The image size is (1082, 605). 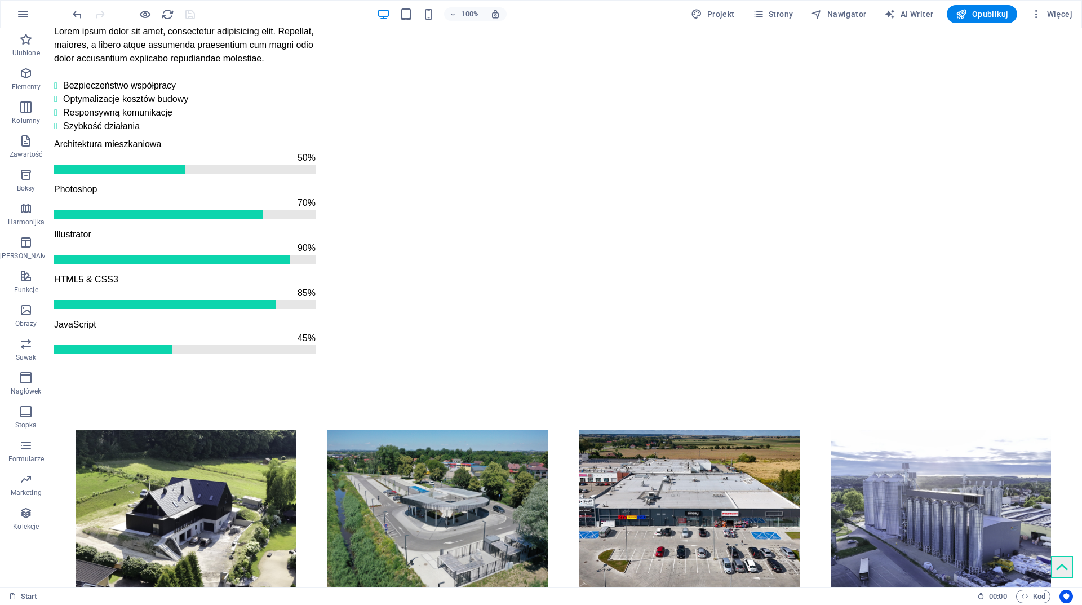 What do you see at coordinates (992, 596) in the screenshot?
I see `h6: Czas sesji` at bounding box center [992, 596].